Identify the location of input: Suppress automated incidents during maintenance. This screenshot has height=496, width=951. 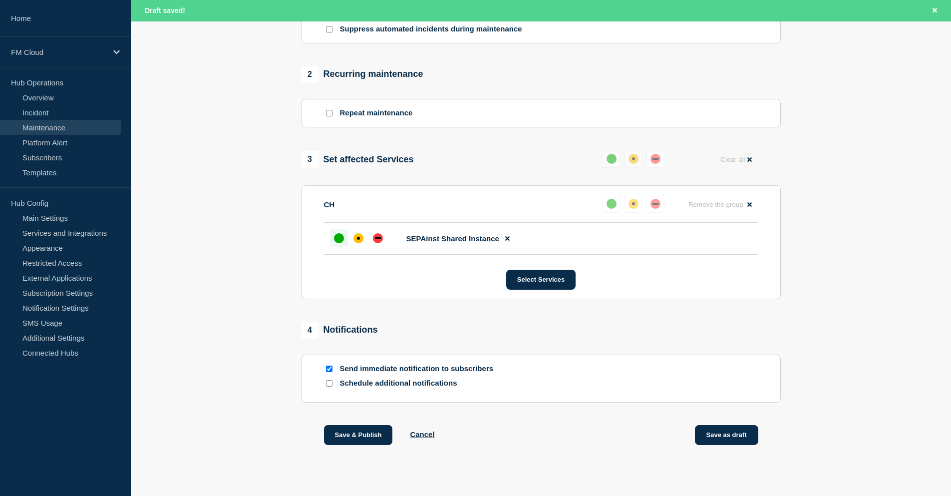
(329, 29).